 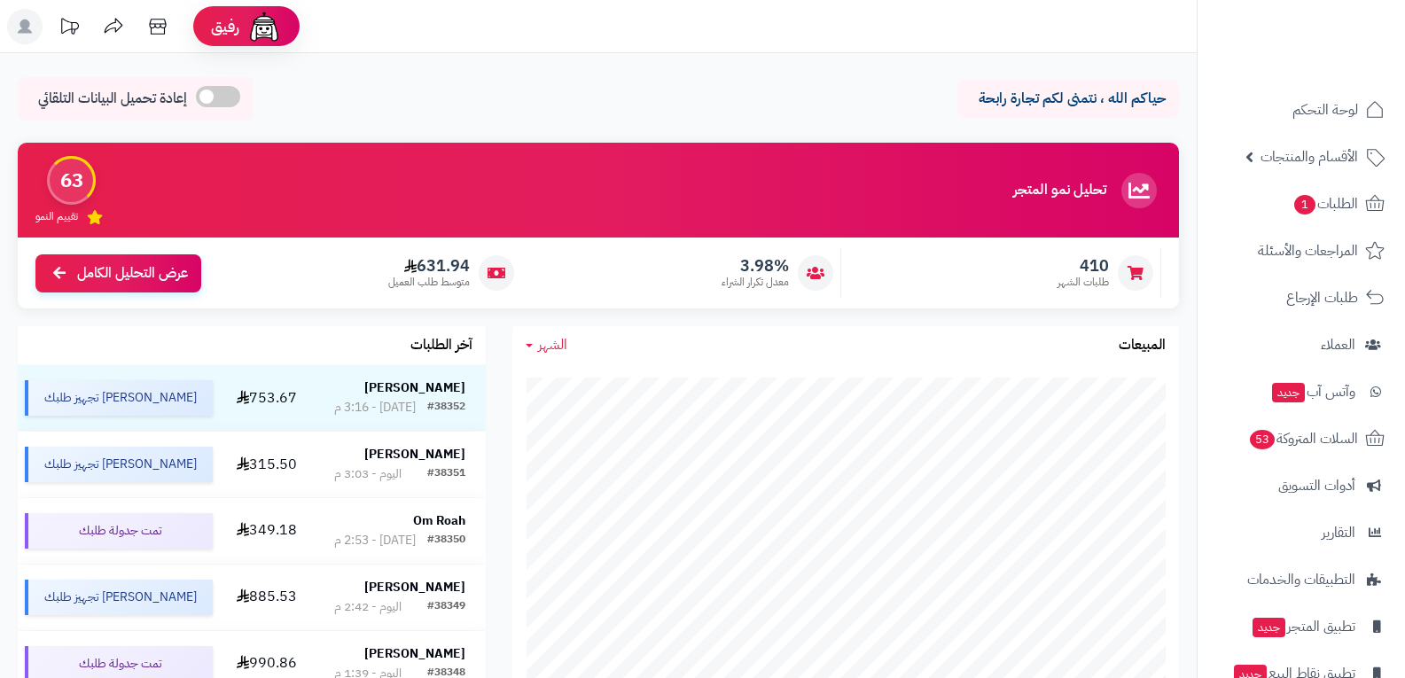 What do you see at coordinates (446, 474) in the screenshot?
I see `div: #38351` at bounding box center [446, 474].